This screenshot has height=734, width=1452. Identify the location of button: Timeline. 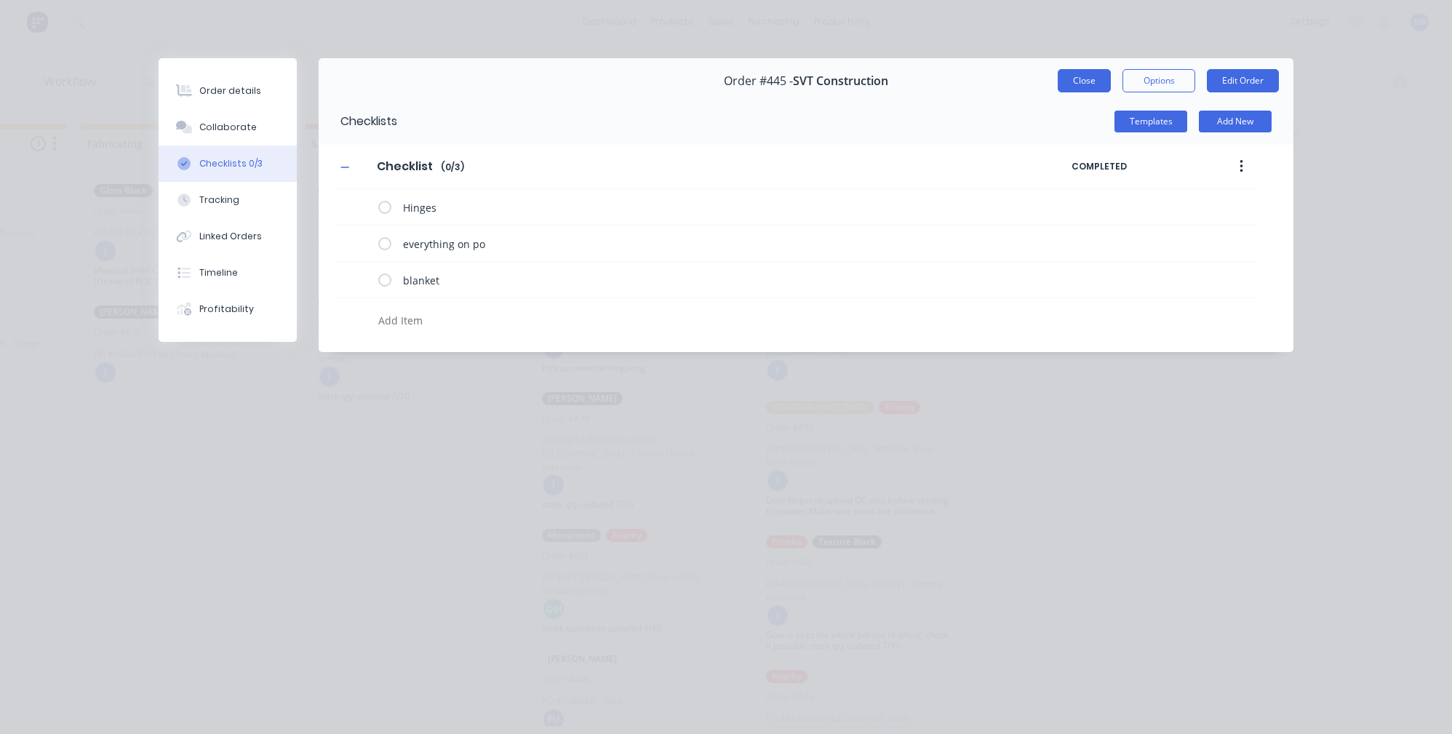
(228, 273).